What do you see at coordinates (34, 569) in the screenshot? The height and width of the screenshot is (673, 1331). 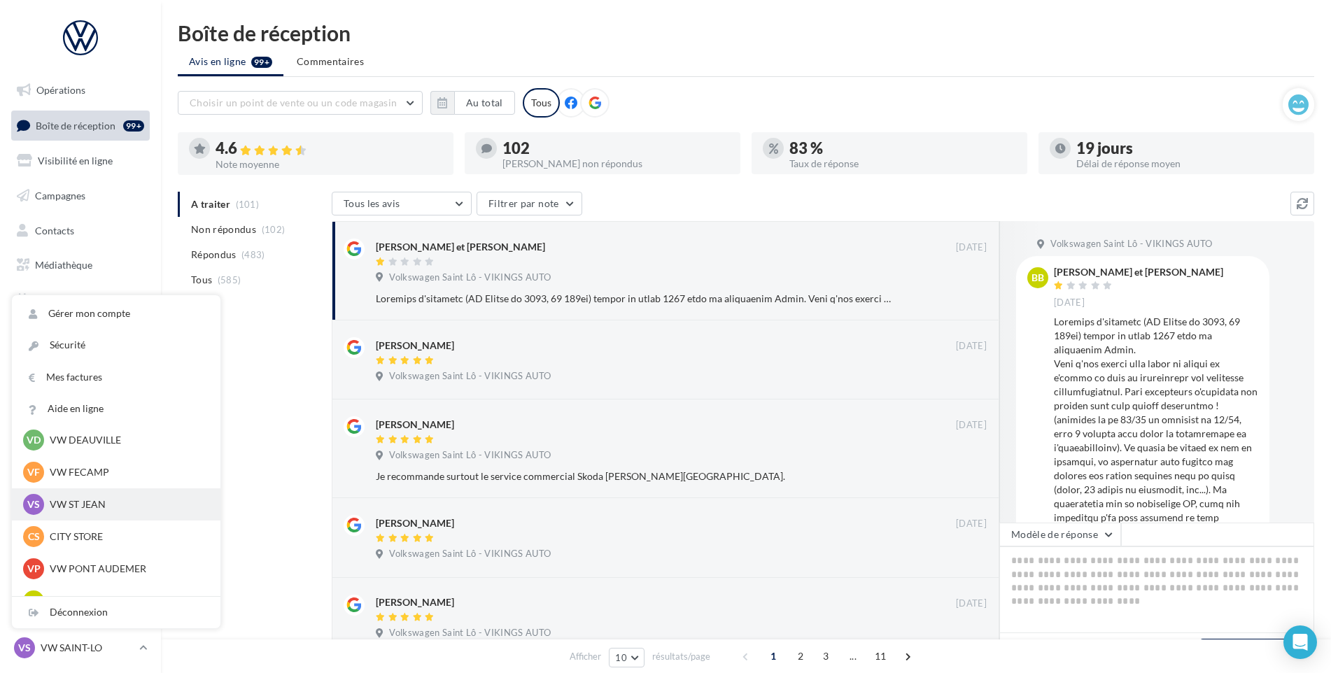 I see `span: VP` at bounding box center [34, 569].